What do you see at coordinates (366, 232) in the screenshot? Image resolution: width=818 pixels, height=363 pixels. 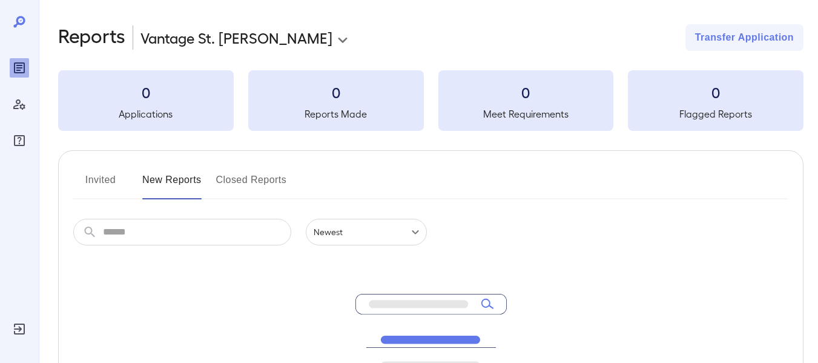 I see `div: Newest` at bounding box center [366, 232].